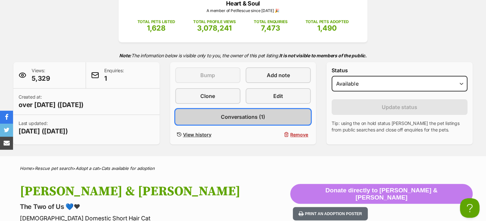 The image size is (486, 221). I want to click on button: Update status, so click(400, 107).